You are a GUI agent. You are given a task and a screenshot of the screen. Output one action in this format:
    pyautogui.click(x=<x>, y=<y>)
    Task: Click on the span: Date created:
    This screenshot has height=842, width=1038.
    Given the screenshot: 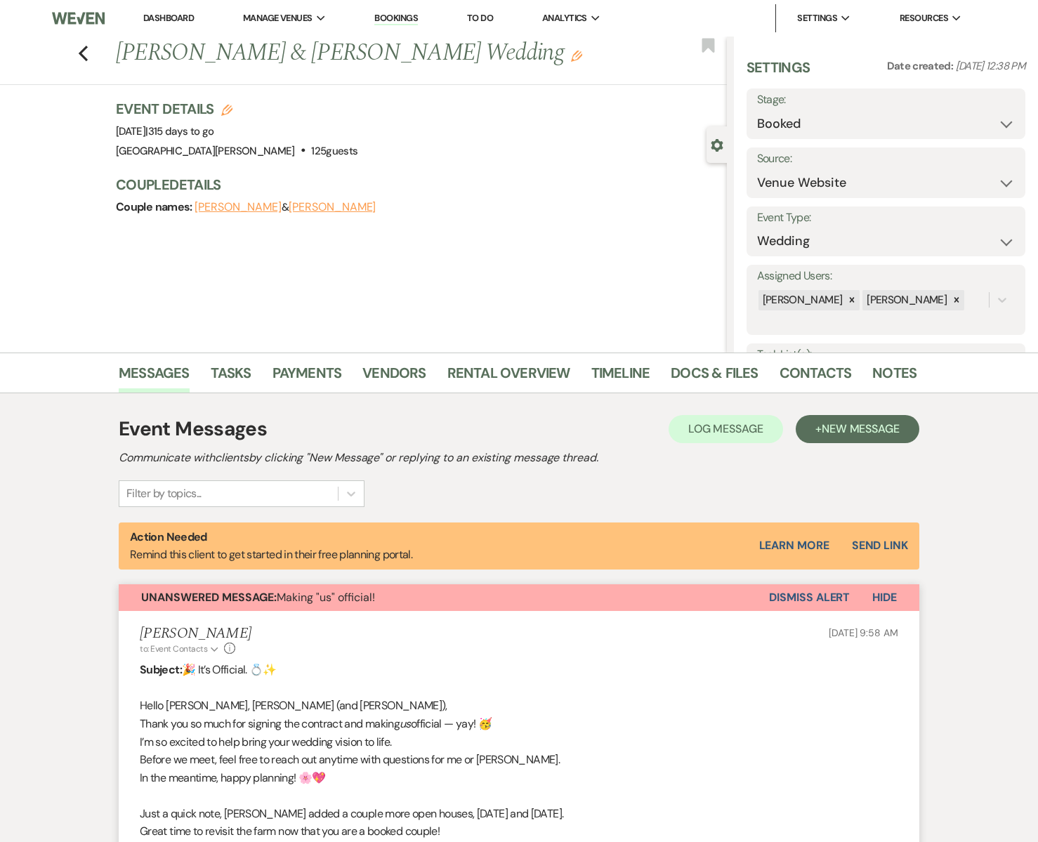 What is the action you would take?
    pyautogui.click(x=921, y=66)
    